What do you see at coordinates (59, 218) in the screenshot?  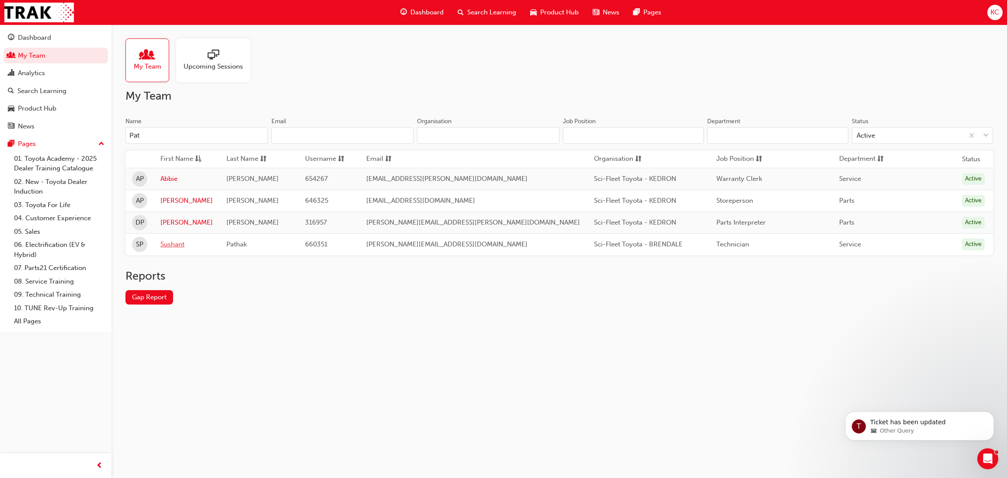 I see `a: 04. Customer Experience` at bounding box center [59, 218].